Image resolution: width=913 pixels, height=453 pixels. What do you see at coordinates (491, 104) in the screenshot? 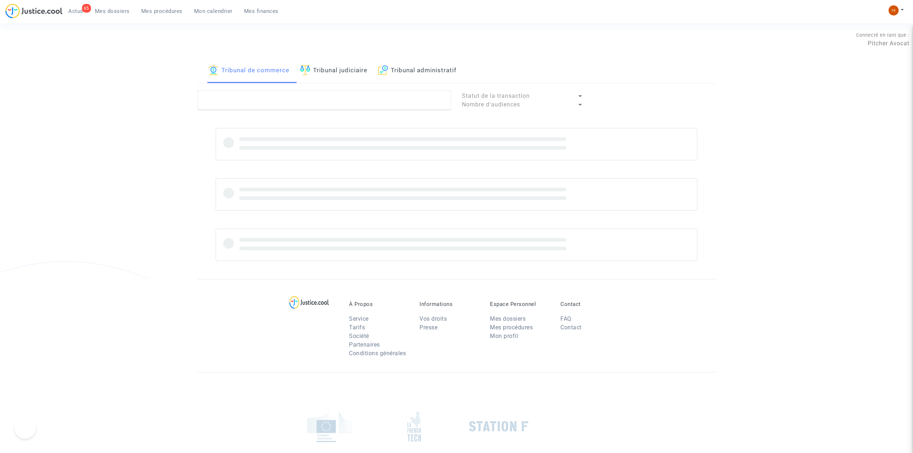
I see `span: Nombre d'audiences` at bounding box center [491, 104].